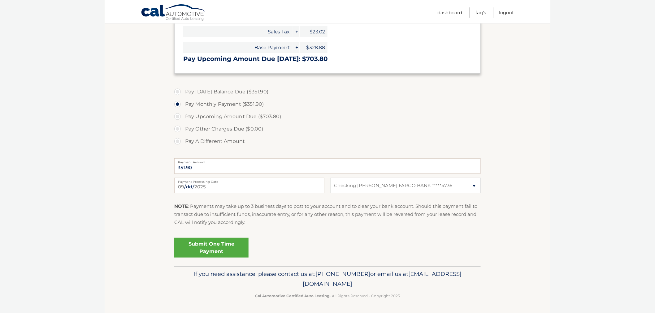 The width and height of the screenshot is (655, 313). I want to click on a: Cal Automotive, so click(173, 13).